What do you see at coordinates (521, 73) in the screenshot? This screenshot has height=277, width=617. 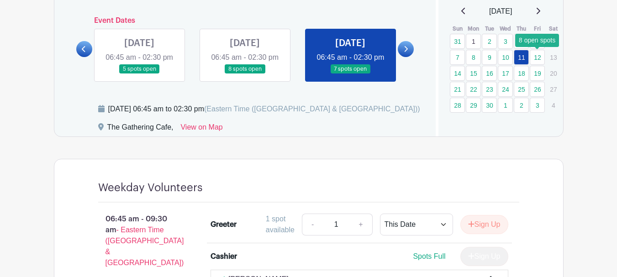 I see `a: 18` at bounding box center [521, 73].